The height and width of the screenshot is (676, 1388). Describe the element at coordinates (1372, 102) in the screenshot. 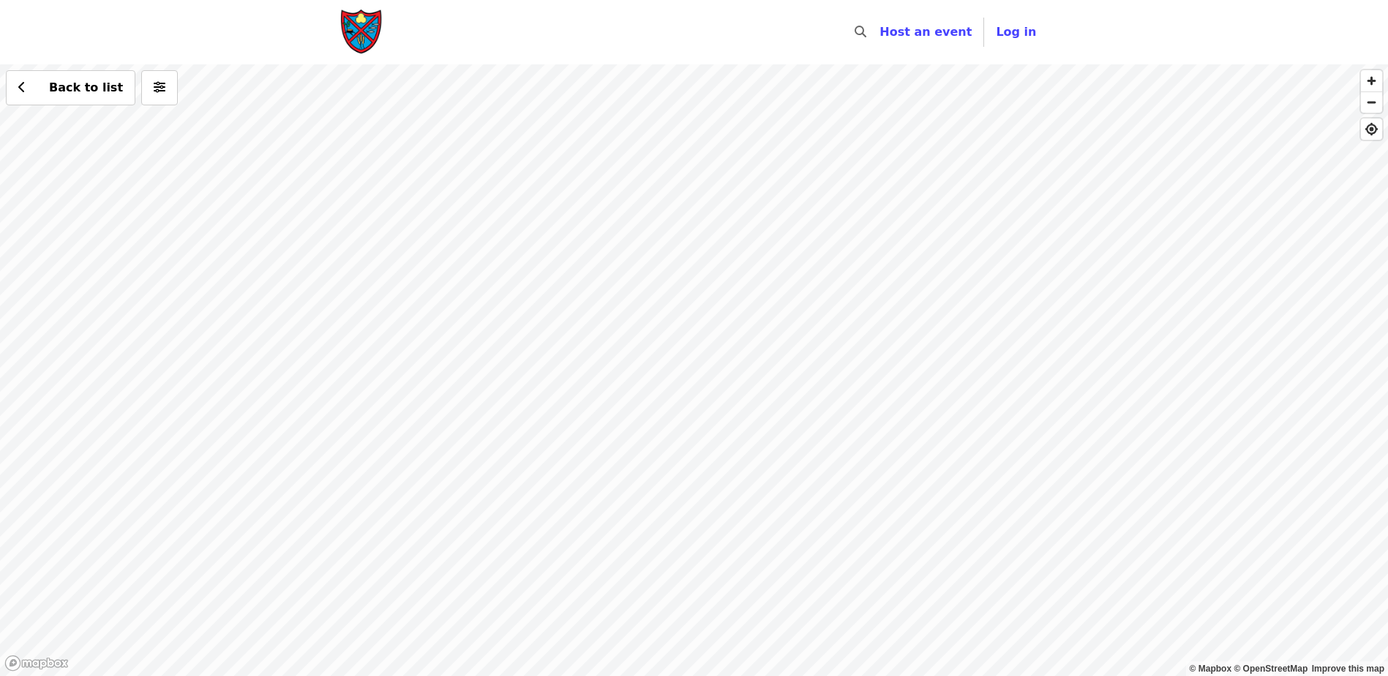

I see `button: Zoom Out` at that location.